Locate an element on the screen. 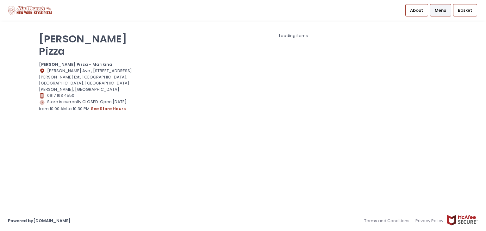 This screenshot has width=486, height=231. button: see store hours is located at coordinates (108, 109).